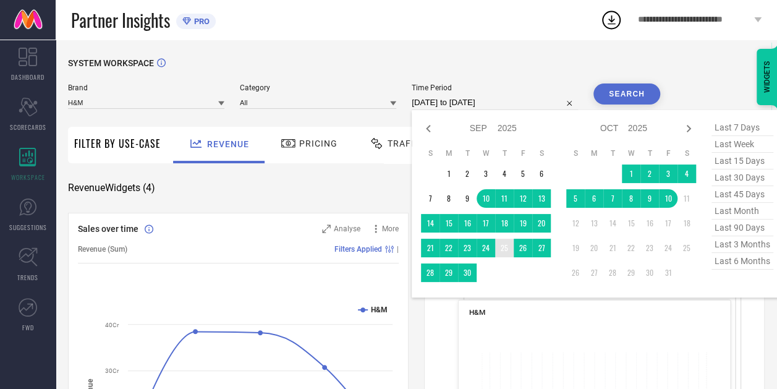 This screenshot has width=777, height=389. Describe the element at coordinates (379, 310) in the screenshot. I see `text: H&M` at that location.